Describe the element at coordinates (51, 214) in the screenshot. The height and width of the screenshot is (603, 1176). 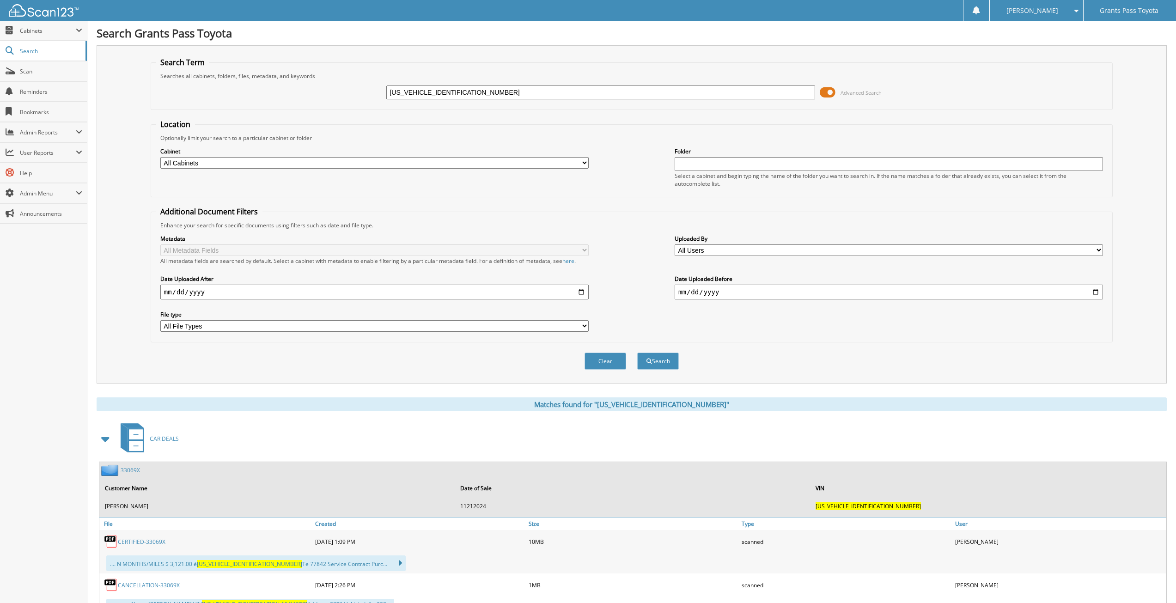
I see `span: Announcements` at that location.